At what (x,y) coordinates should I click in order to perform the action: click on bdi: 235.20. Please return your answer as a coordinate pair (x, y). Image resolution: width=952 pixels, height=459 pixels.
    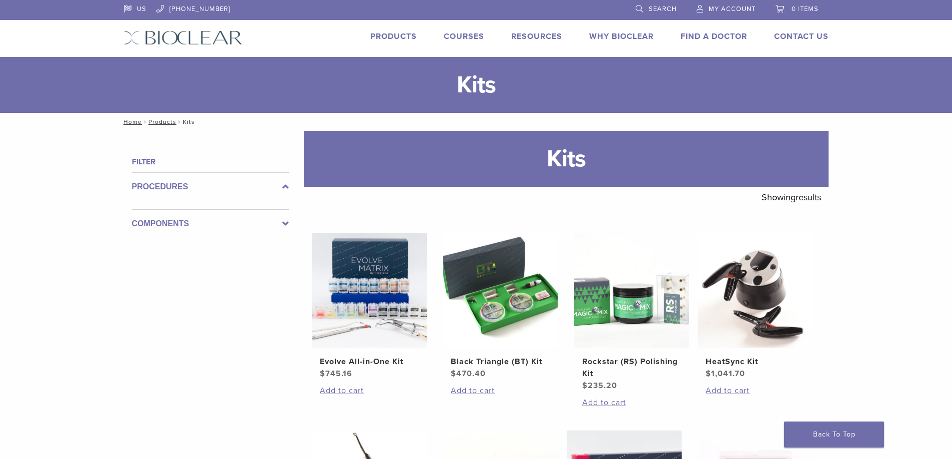
    Looking at the image, I should click on (600, 386).